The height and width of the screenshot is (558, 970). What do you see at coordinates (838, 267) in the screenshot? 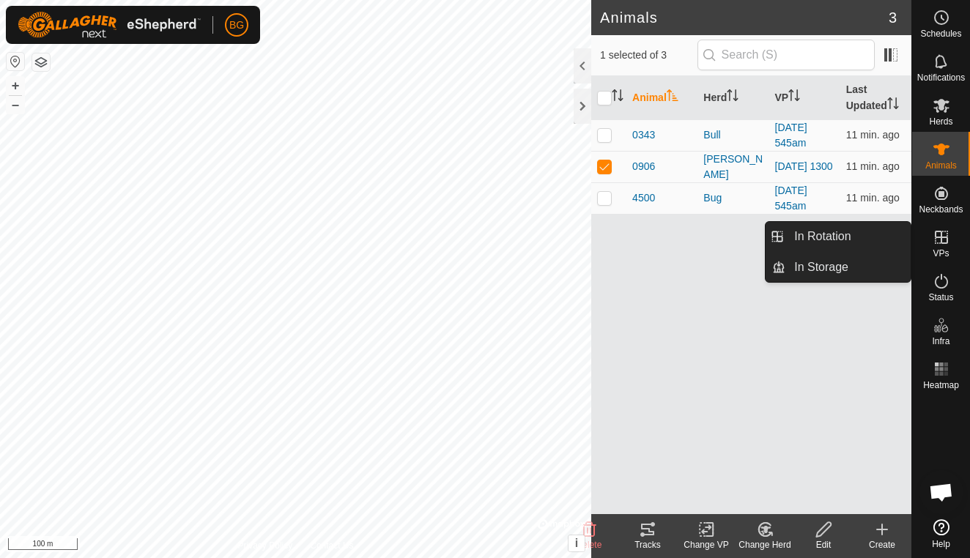
I see `li: In Storage` at bounding box center [838, 267].